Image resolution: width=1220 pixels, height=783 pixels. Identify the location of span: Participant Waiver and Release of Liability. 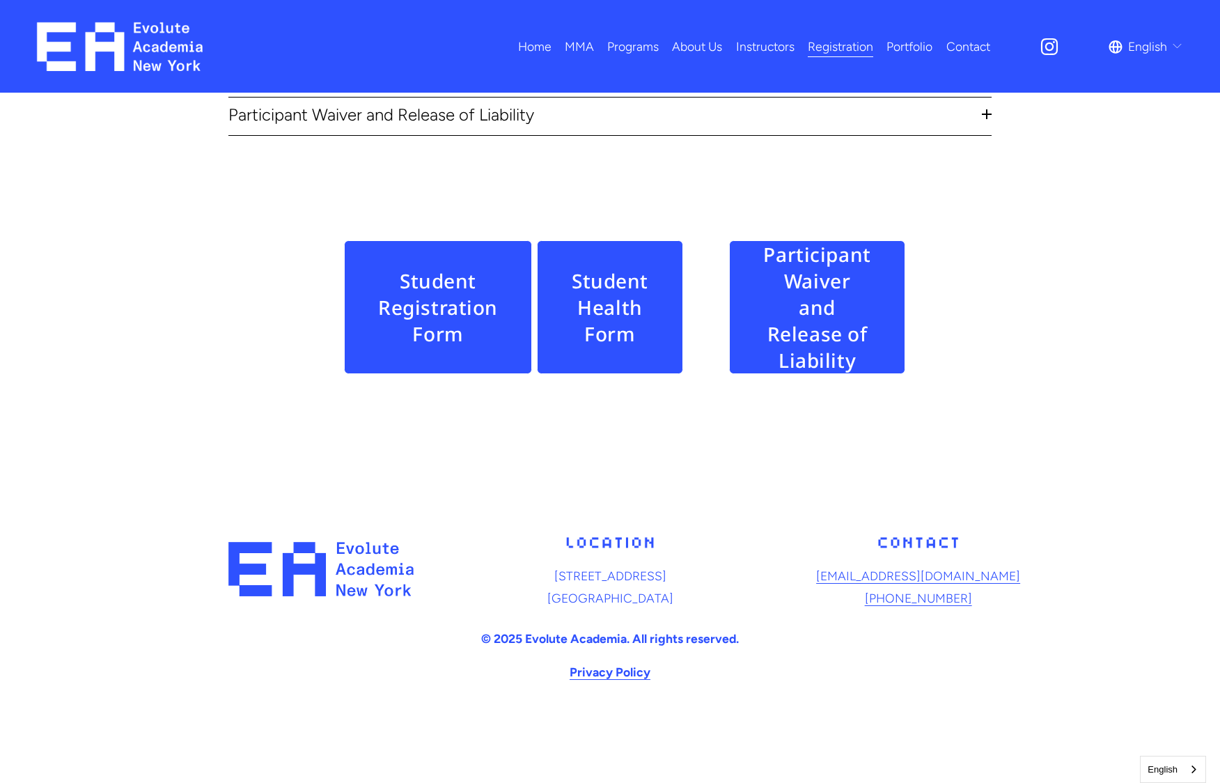
(605, 114).